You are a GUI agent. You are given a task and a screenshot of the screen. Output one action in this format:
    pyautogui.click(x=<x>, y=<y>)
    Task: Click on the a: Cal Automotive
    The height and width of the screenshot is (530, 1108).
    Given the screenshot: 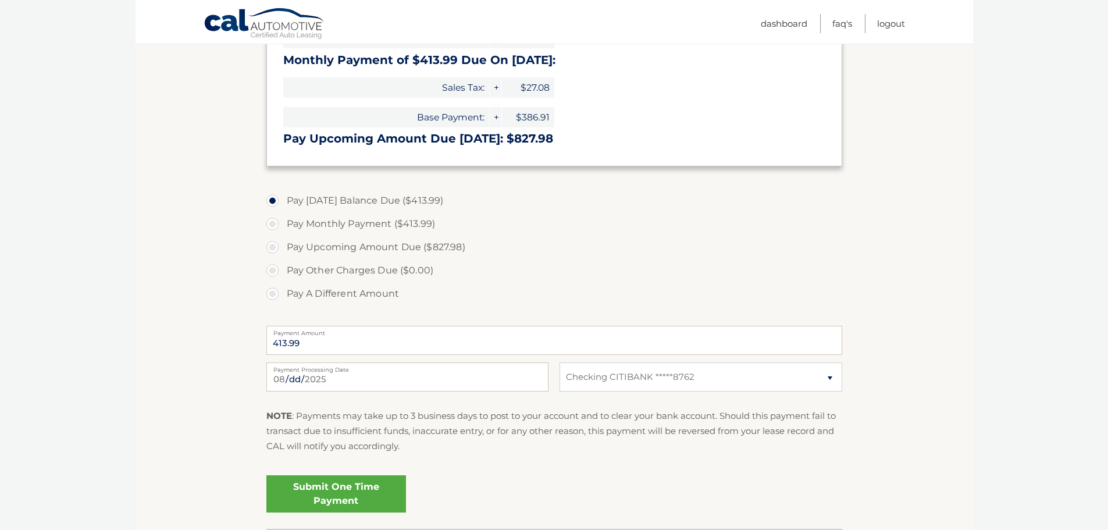 What is the action you would take?
    pyautogui.click(x=265, y=24)
    